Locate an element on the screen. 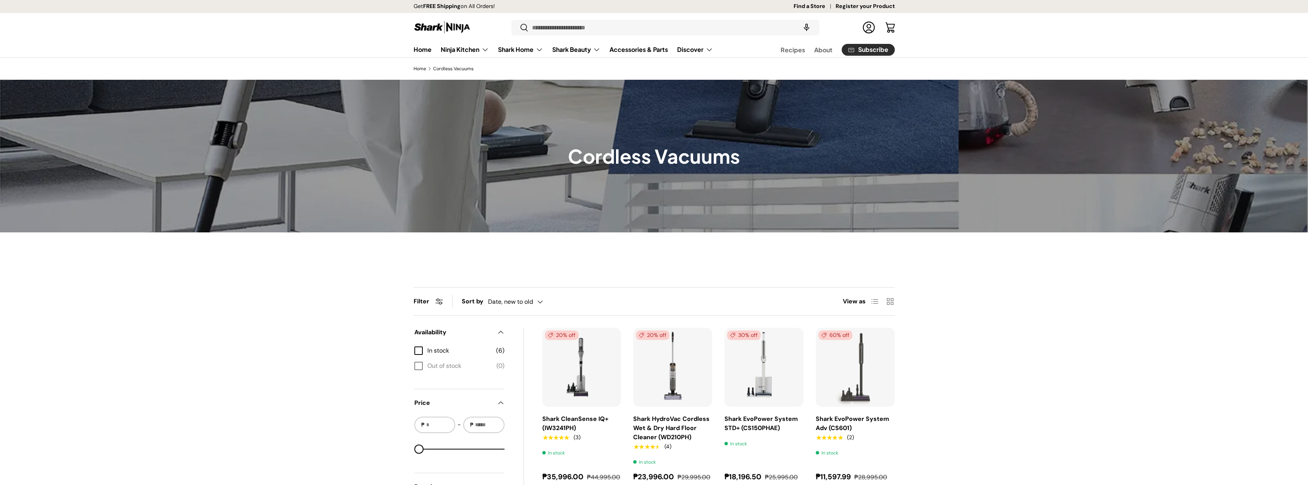 Image resolution: width=1308 pixels, height=485 pixels. a: Shark Beauty is located at coordinates (576, 50).